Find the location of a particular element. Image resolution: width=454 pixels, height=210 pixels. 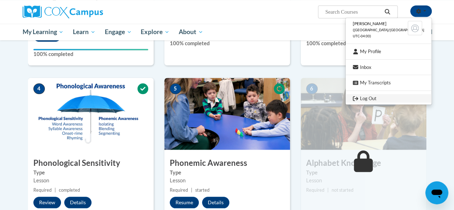

h3: Phonological Sensitivity is located at coordinates (91, 163).